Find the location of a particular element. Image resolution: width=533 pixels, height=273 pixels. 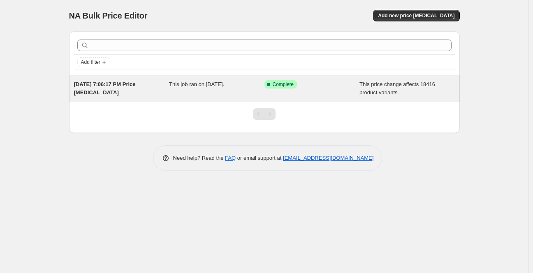

span: Need help? Read the is located at coordinates (199, 158).